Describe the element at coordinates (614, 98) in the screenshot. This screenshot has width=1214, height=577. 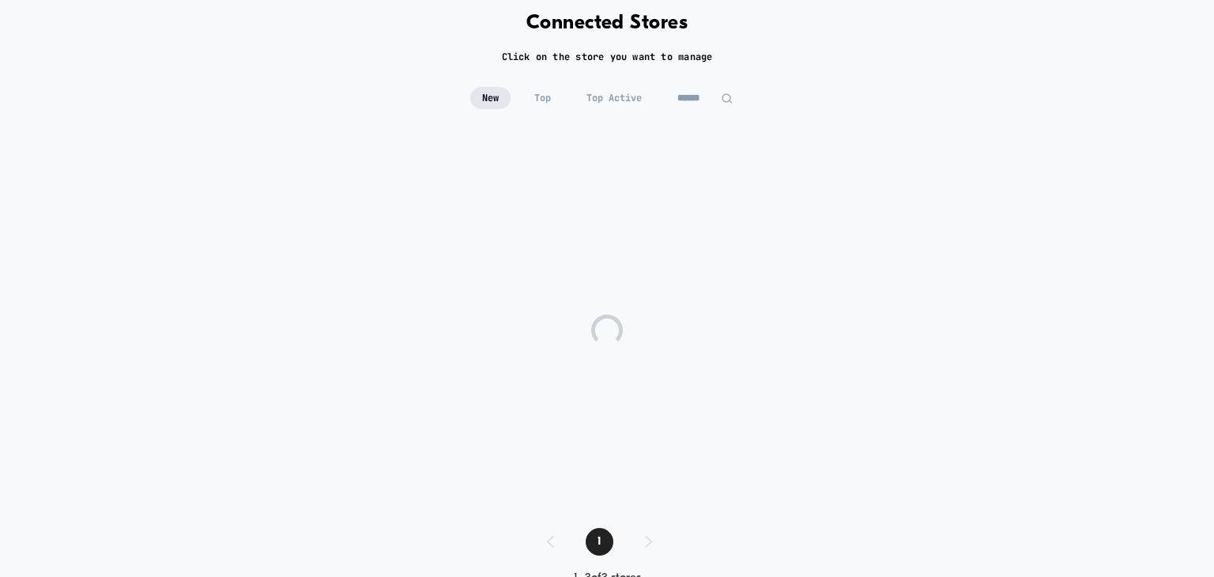
I see `span: Top Active` at that location.